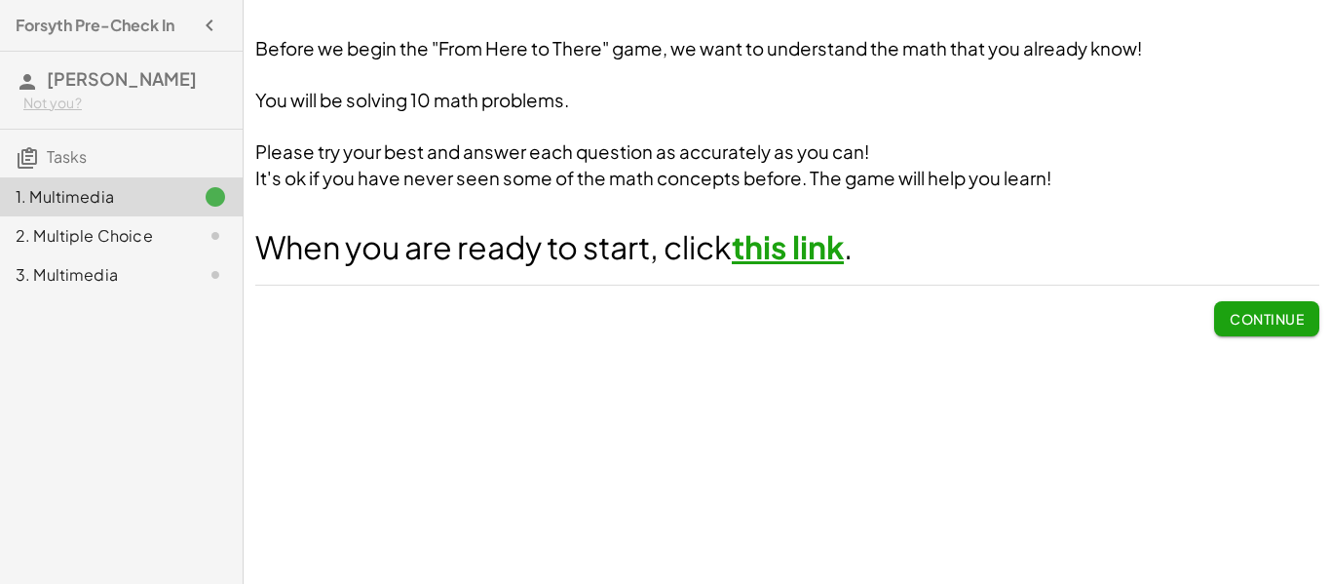 The width and height of the screenshot is (1331, 584). What do you see at coordinates (215, 197) in the screenshot?
I see `i: Task finished.` at bounding box center [215, 197].